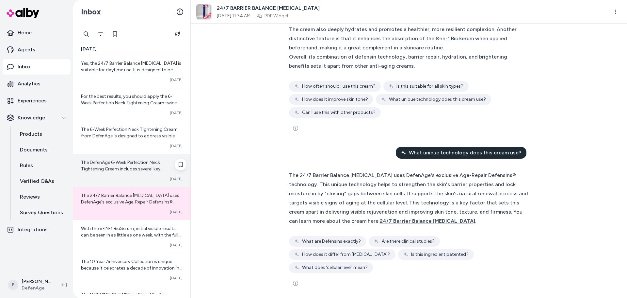  I want to click on a: Rules, so click(42, 165).